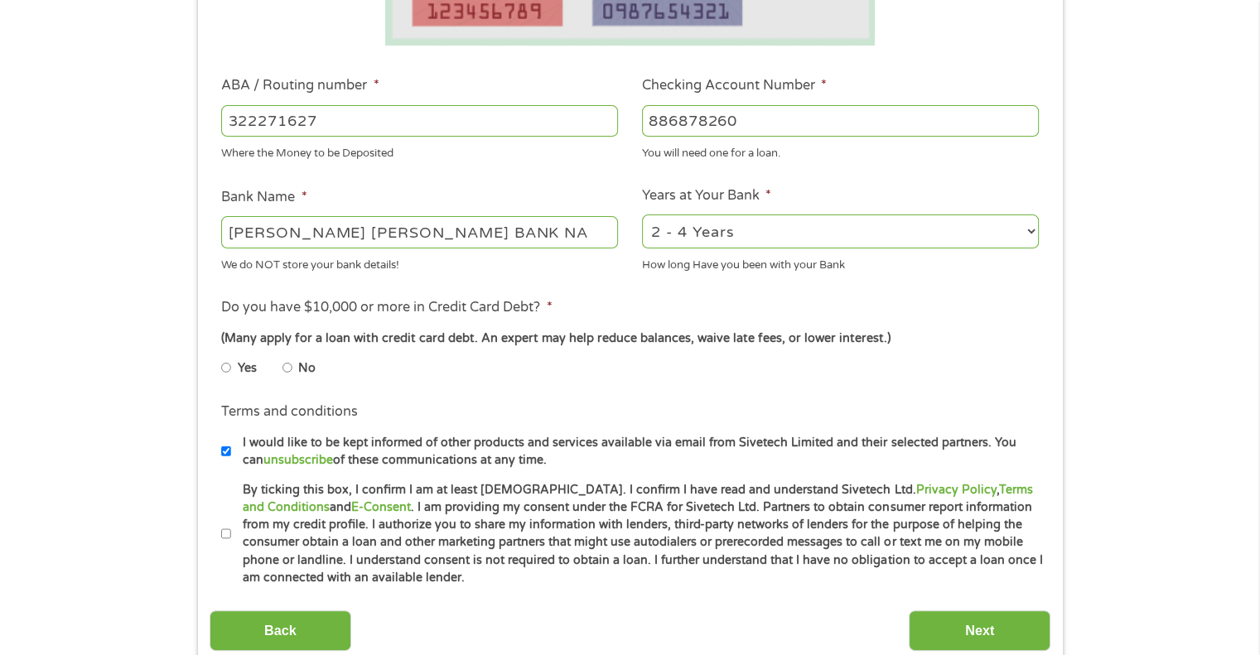 The width and height of the screenshot is (1260, 655). I want to click on a: Terms and Conditions, so click(637, 499).